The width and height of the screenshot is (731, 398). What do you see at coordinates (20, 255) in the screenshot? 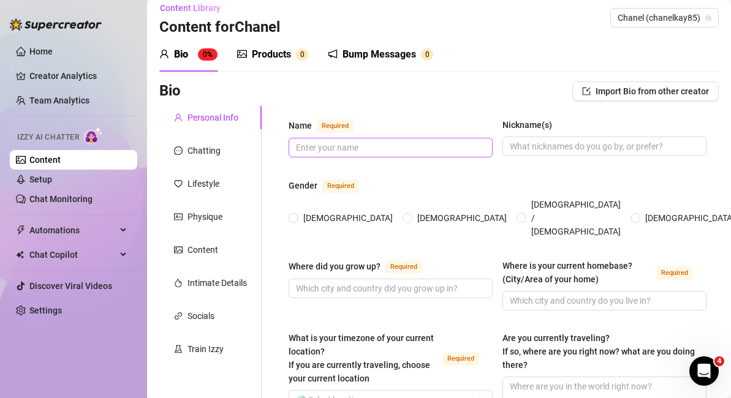
I see `img: Chat Copilot` at bounding box center [20, 255].